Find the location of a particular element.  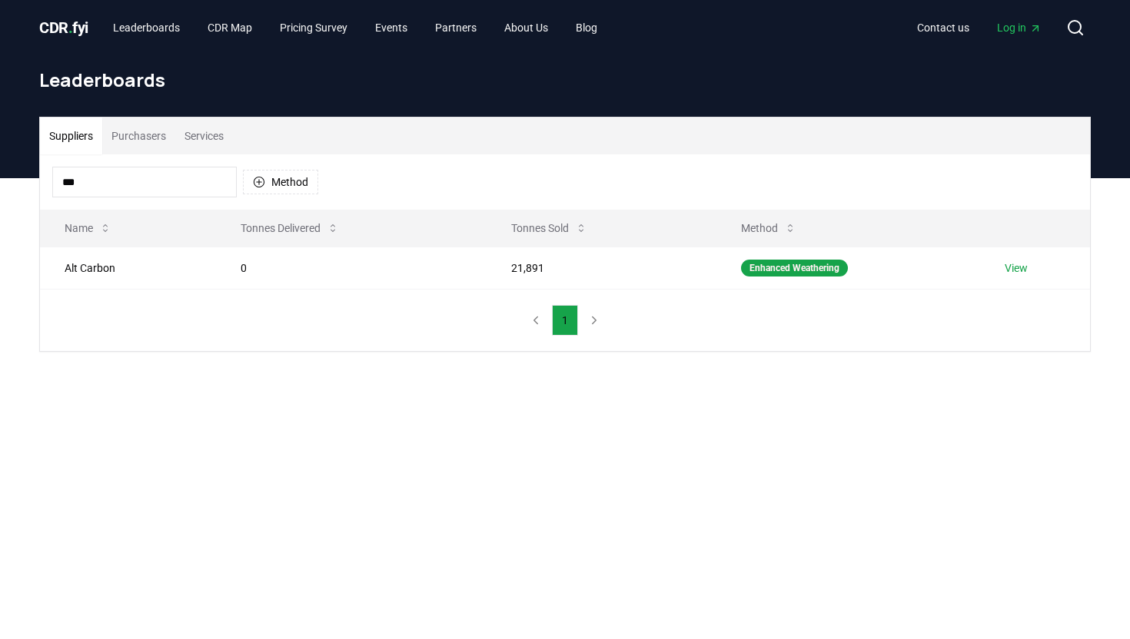

a: Pricing Survey is located at coordinates (314, 28).